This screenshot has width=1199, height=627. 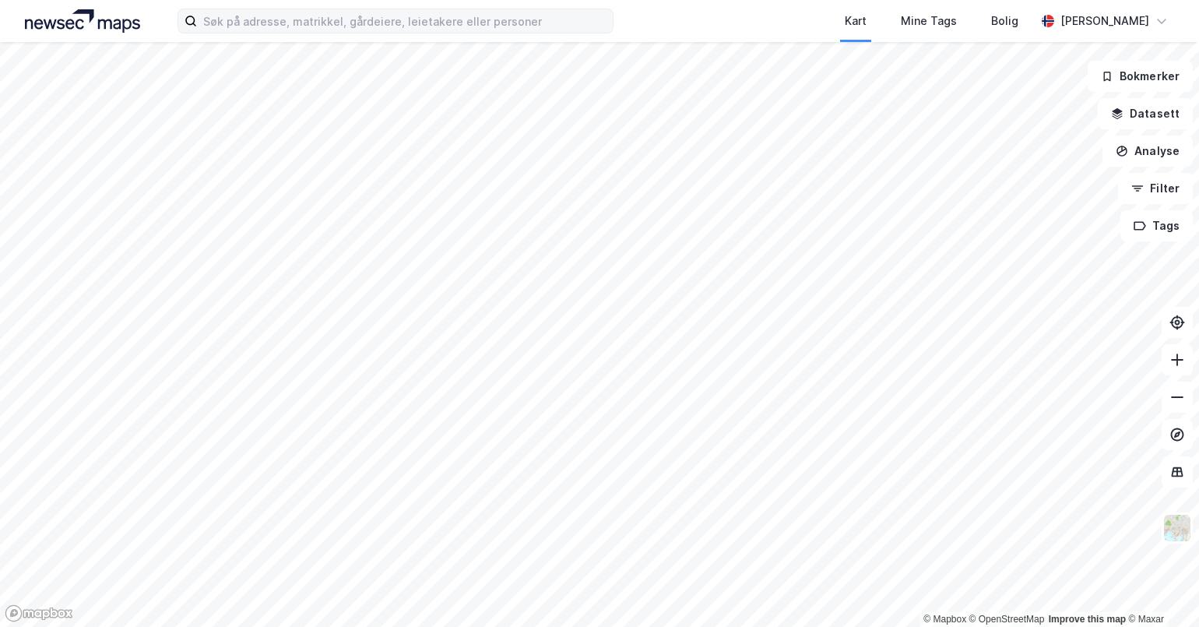 What do you see at coordinates (1145, 114) in the screenshot?
I see `button: Datasett` at bounding box center [1145, 114].